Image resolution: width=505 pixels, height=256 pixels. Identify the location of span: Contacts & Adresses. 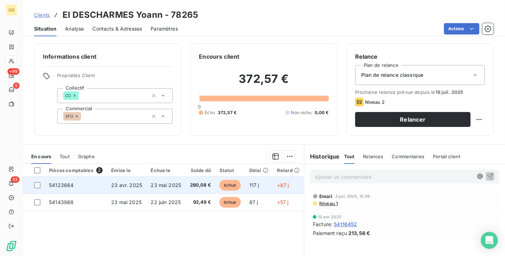
(117, 29).